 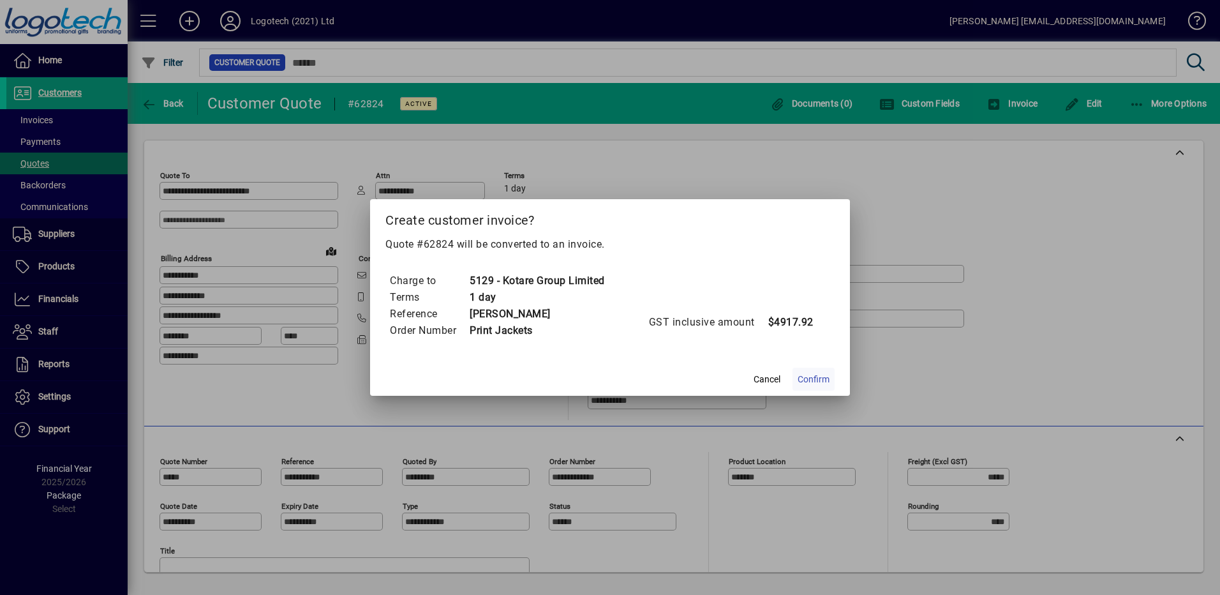 What do you see at coordinates (537, 297) in the screenshot?
I see `td: 1 day` at bounding box center [537, 297].